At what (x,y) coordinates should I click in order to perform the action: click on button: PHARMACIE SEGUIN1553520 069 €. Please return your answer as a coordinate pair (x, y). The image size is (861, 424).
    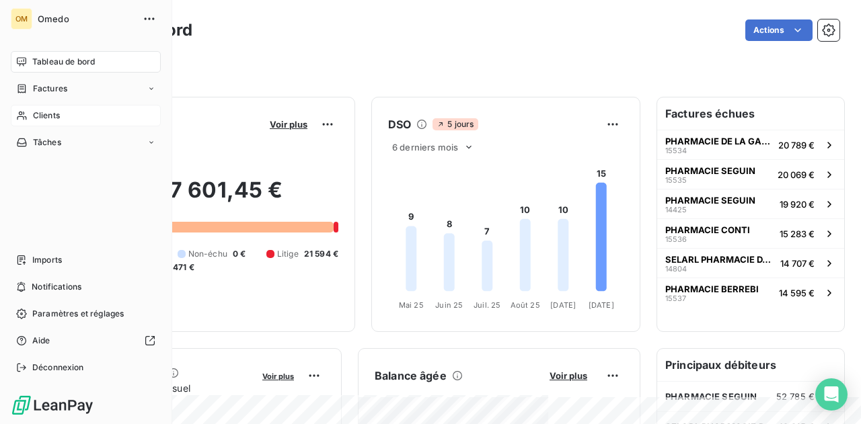
    Looking at the image, I should click on (750, 174).